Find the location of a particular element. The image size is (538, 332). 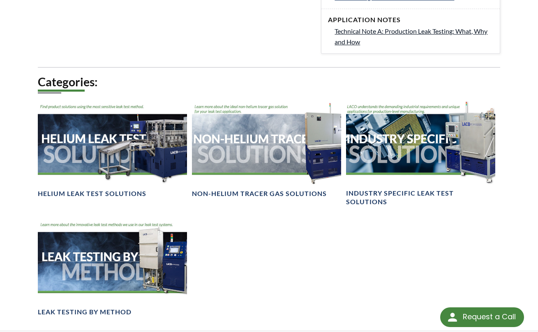

span: Technical Note A: Production Leak Testing: What, Why and How is located at coordinates (411, 36).